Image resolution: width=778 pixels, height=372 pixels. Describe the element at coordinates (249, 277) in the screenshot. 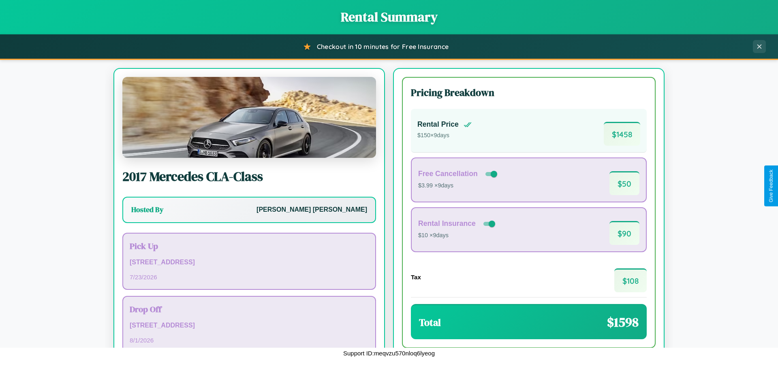

I see `p: 7 / 23 / 2026` at that location.